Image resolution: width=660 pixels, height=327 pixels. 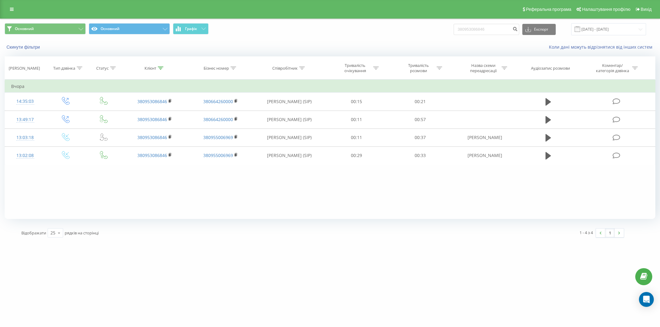 I want to click on td: 00:21, so click(x=420, y=101).